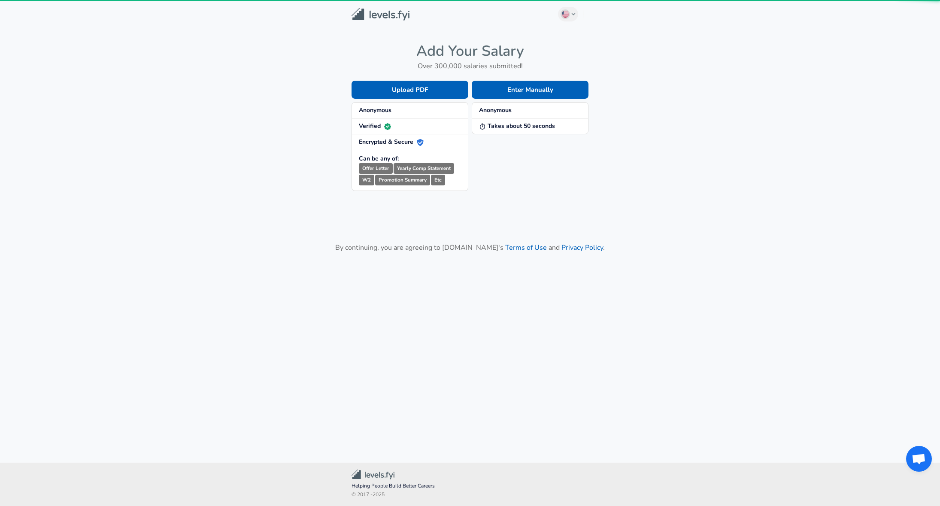 The width and height of the screenshot is (940, 506). What do you see at coordinates (565, 14) in the screenshot?
I see `img: English (US)` at bounding box center [565, 14].